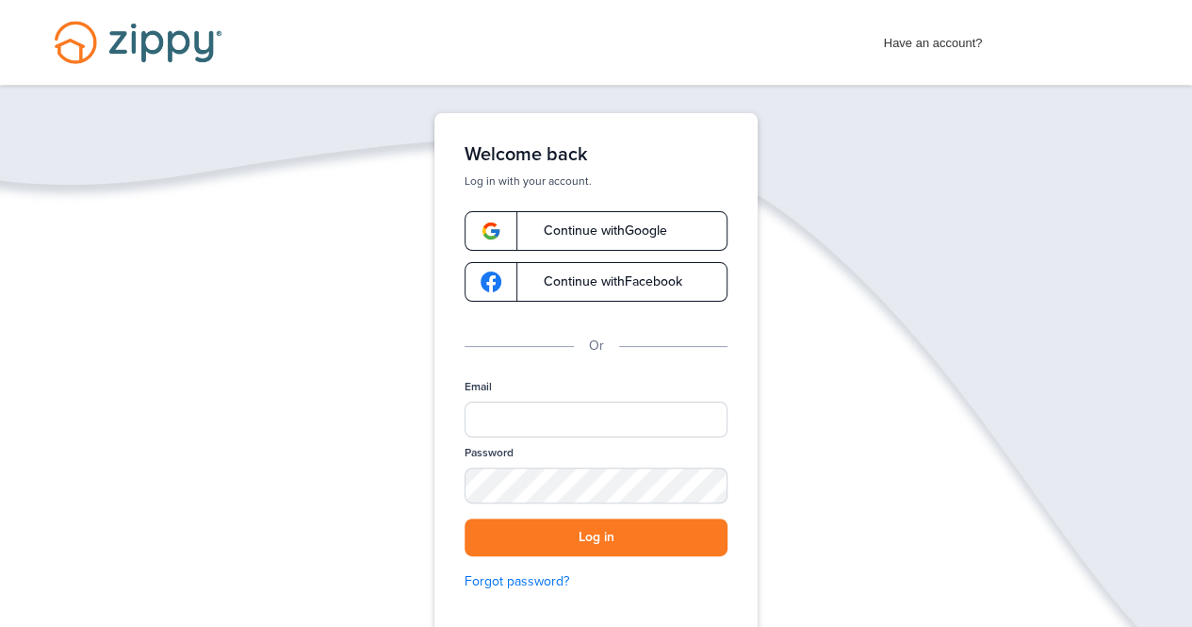 The height and width of the screenshot is (627, 1192). I want to click on h1: Welcome back, so click(595, 155).